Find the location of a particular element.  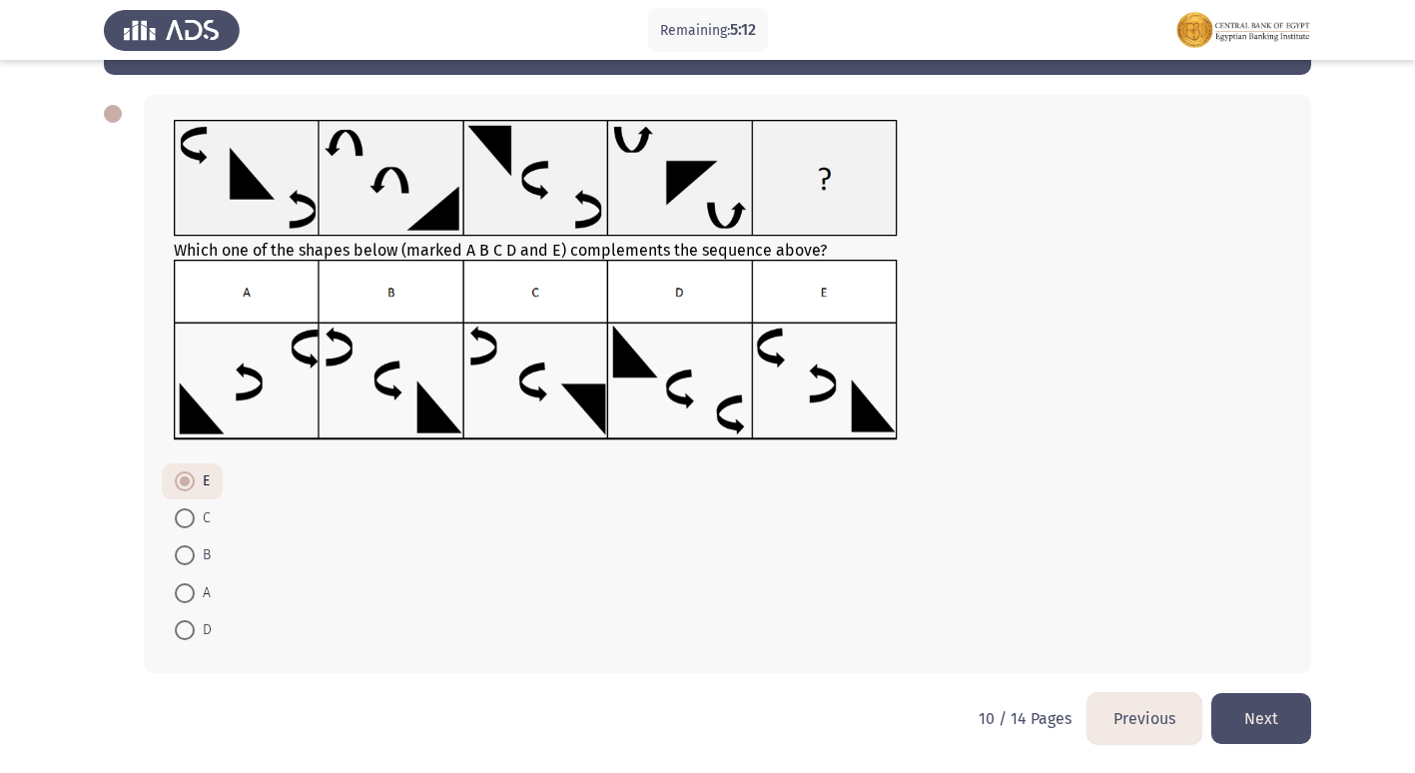

img: UkFYMDA3NUIucG5nMTYyMjAzMjM1ODExOQ==.png is located at coordinates (535, 349).